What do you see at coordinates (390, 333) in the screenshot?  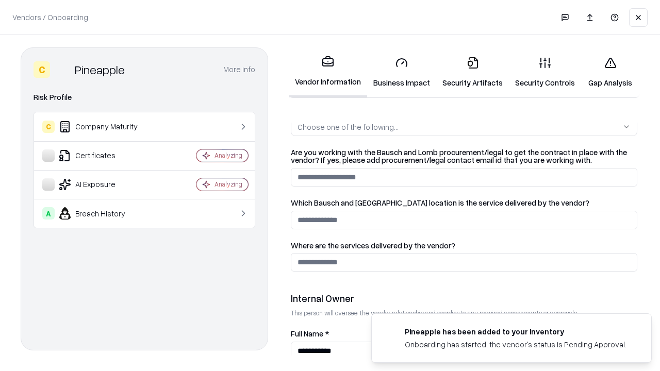 I see `img: pineappleenergy.com` at bounding box center [390, 333].